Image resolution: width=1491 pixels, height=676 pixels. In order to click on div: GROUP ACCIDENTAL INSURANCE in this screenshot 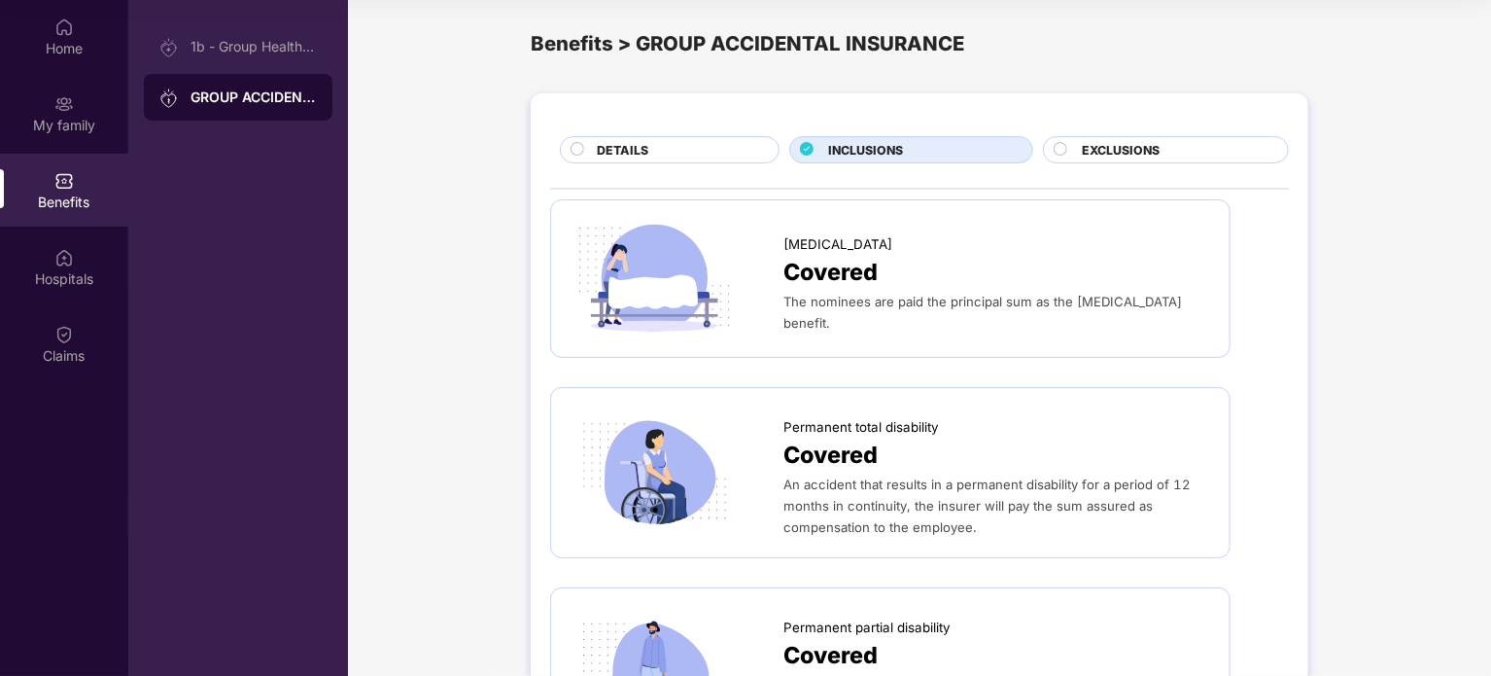, I will do `click(254, 97)`.